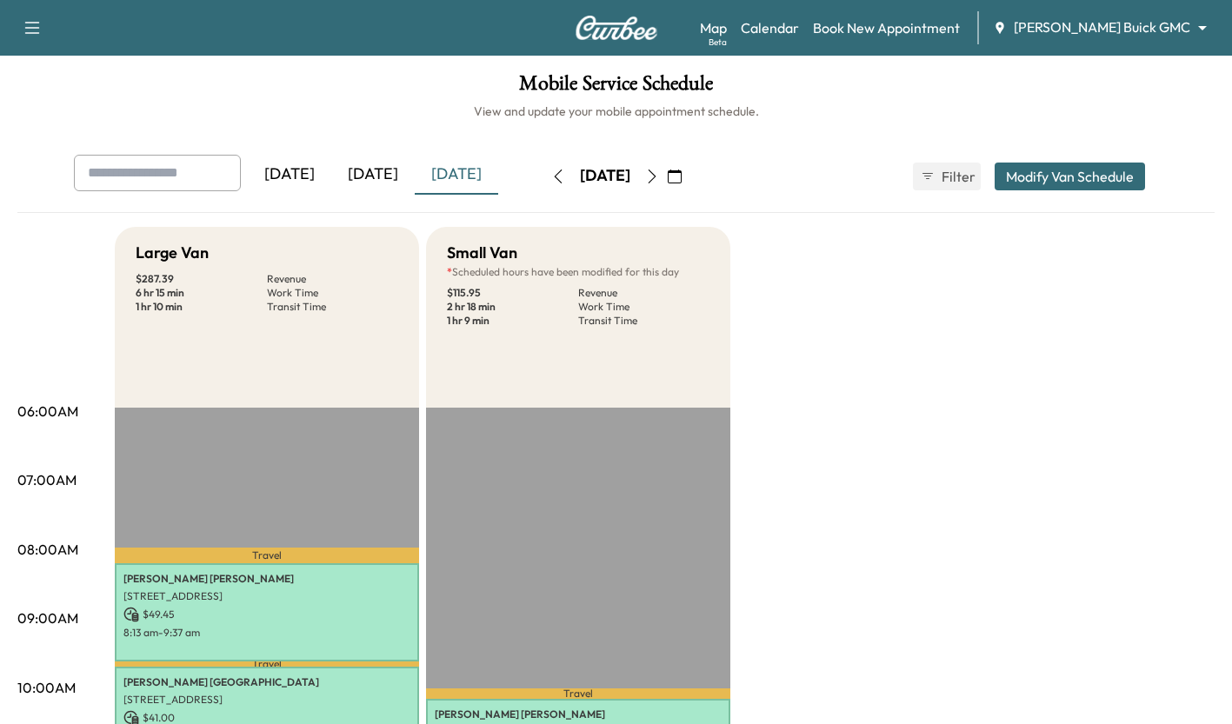 Image resolution: width=1232 pixels, height=724 pixels. Describe the element at coordinates (267, 615) in the screenshot. I see `p: $ 49.45` at that location.